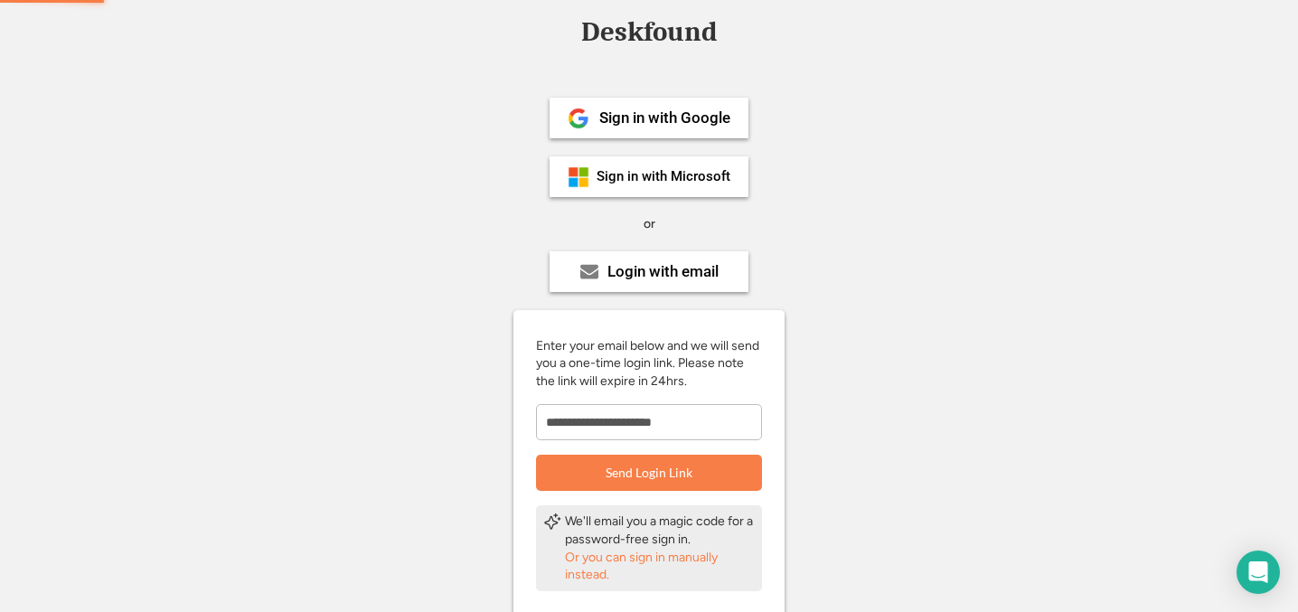  What do you see at coordinates (664, 176) in the screenshot?
I see `div: Sign in with Microsoft` at bounding box center [664, 176].